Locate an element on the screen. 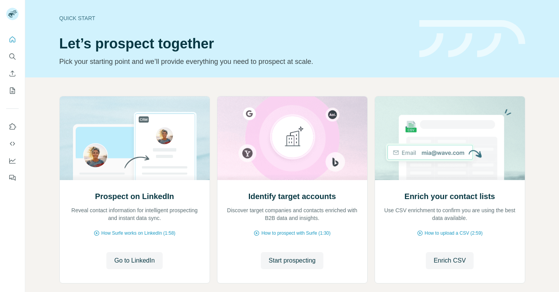 This screenshot has width=559, height=292. button: My lists is located at coordinates (12, 91).